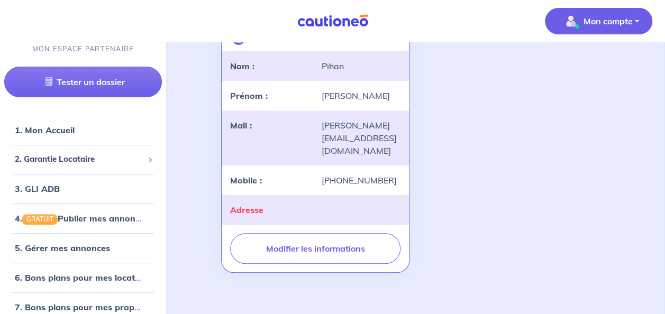  What do you see at coordinates (92, 308) in the screenshot?
I see `a: 7. Bons plans pour mes propriétaires` at bounding box center [92, 308].